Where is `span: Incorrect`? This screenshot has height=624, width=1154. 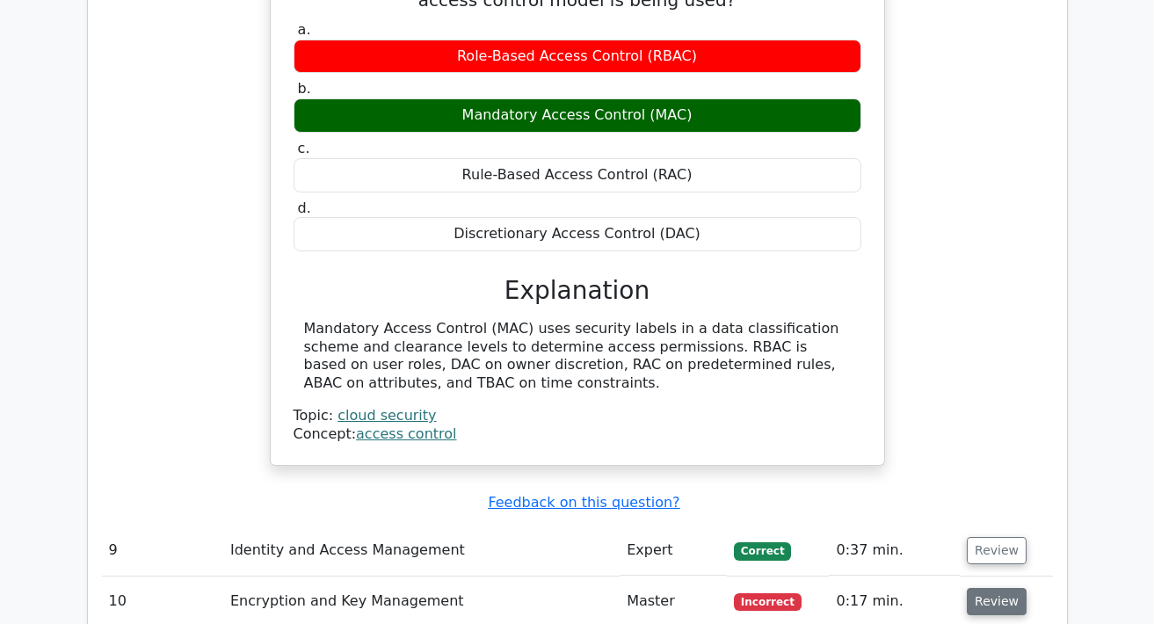
span: Incorrect is located at coordinates (768, 602).